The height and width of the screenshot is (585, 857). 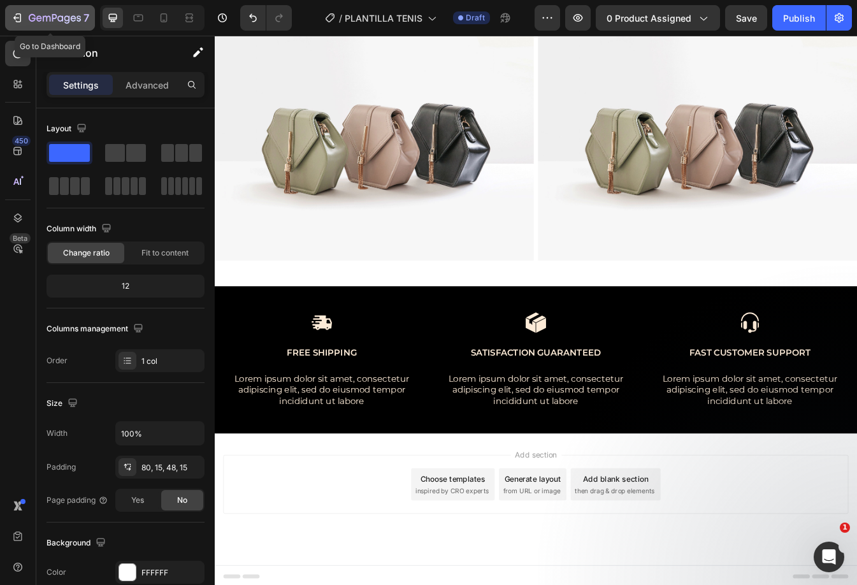 I want to click on span: inspired by CRO experts, so click(x=282, y=542).